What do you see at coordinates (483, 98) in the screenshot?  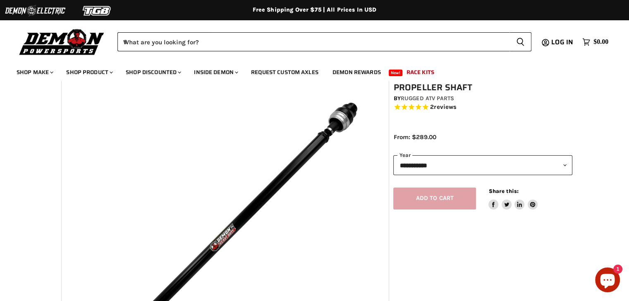 I see `div: by` at bounding box center [483, 98].